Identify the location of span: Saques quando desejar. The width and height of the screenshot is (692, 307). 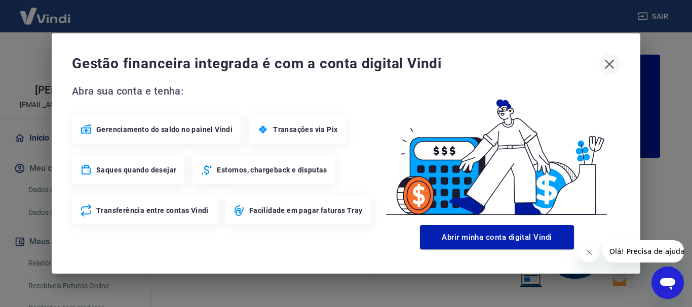
(136, 170).